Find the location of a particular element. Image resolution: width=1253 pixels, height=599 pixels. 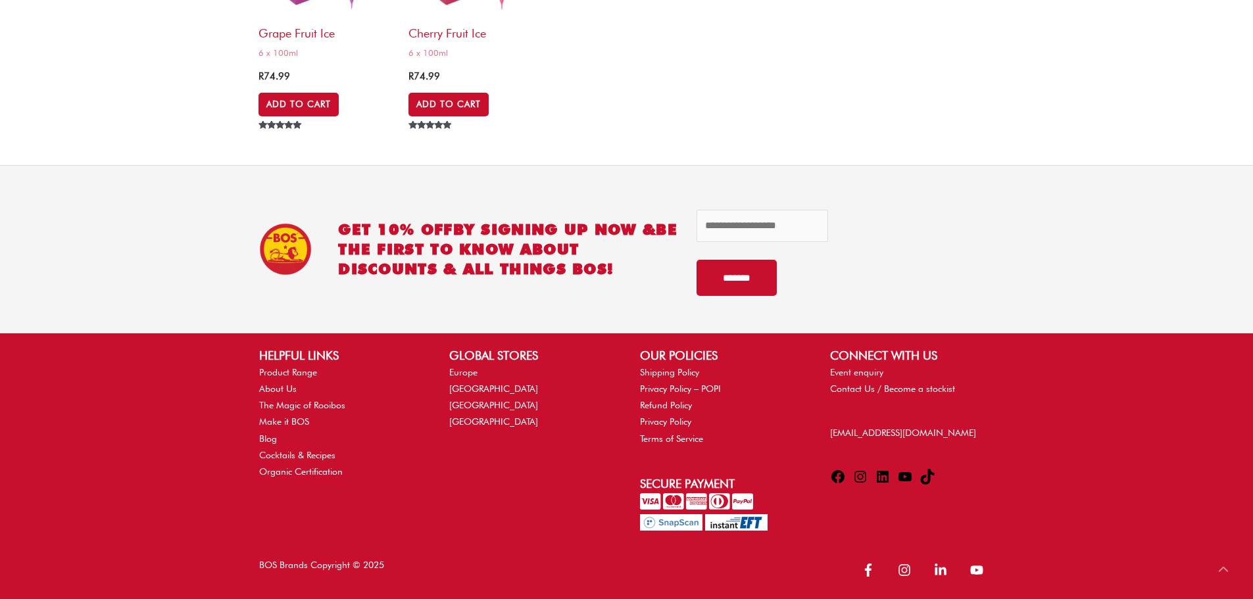

h2: GET 10% OFF be the first to know about discounts & all things BOS! is located at coordinates (508, 249).